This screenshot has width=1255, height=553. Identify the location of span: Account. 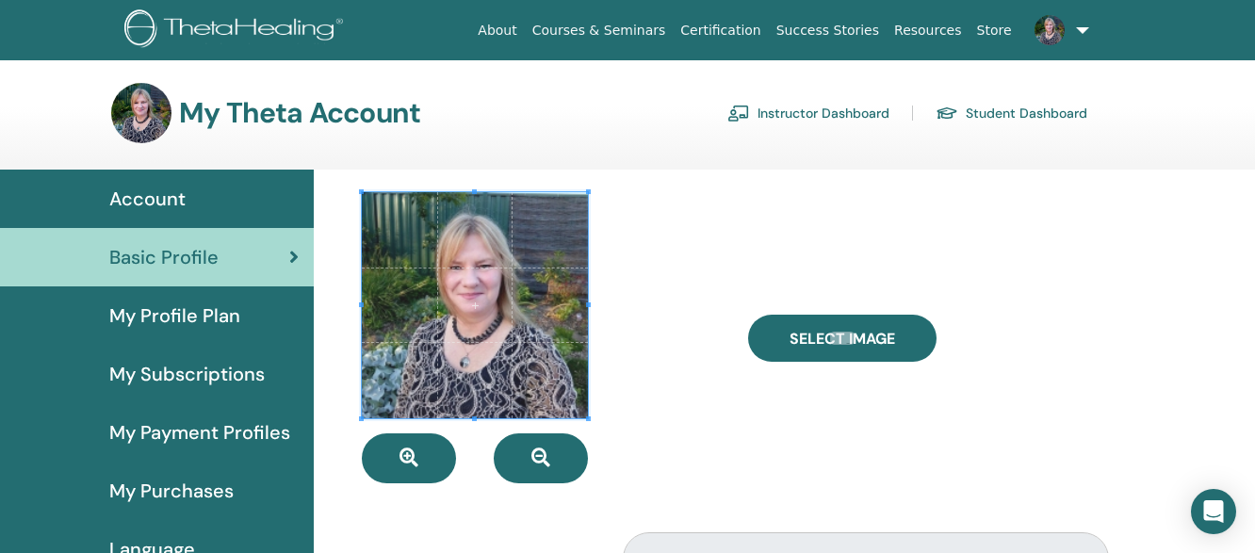
(147, 199).